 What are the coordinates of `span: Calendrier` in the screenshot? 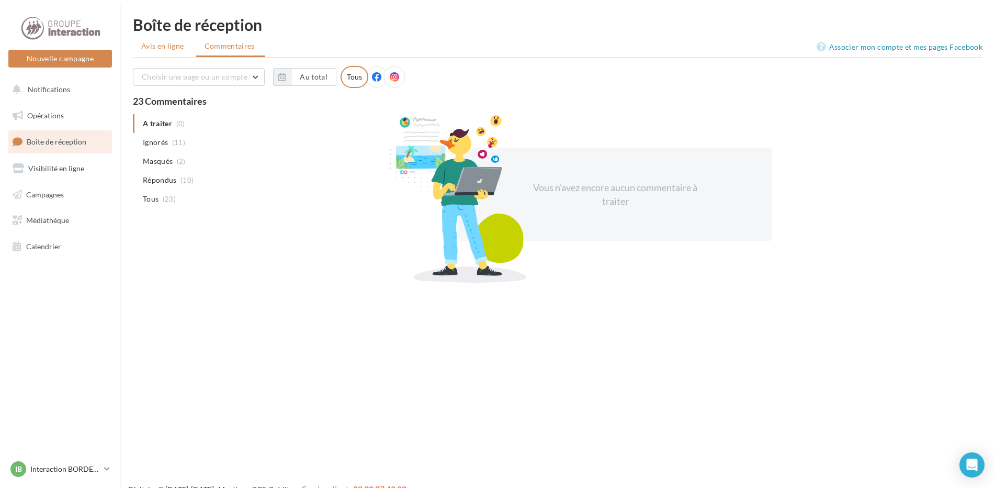 It's located at (43, 246).